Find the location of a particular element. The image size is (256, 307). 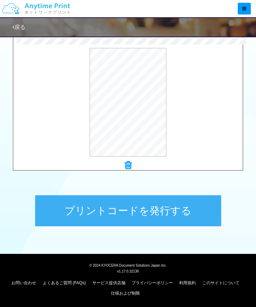

a: 仕様および制限 is located at coordinates (126, 293).